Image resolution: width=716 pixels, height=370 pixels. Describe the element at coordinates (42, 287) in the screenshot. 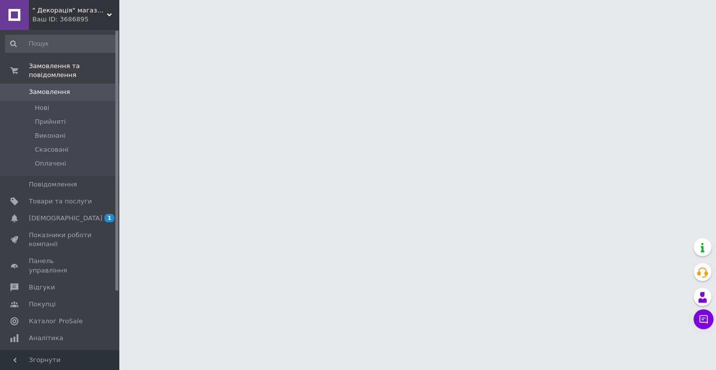

I see `span: Відгуки` at that location.